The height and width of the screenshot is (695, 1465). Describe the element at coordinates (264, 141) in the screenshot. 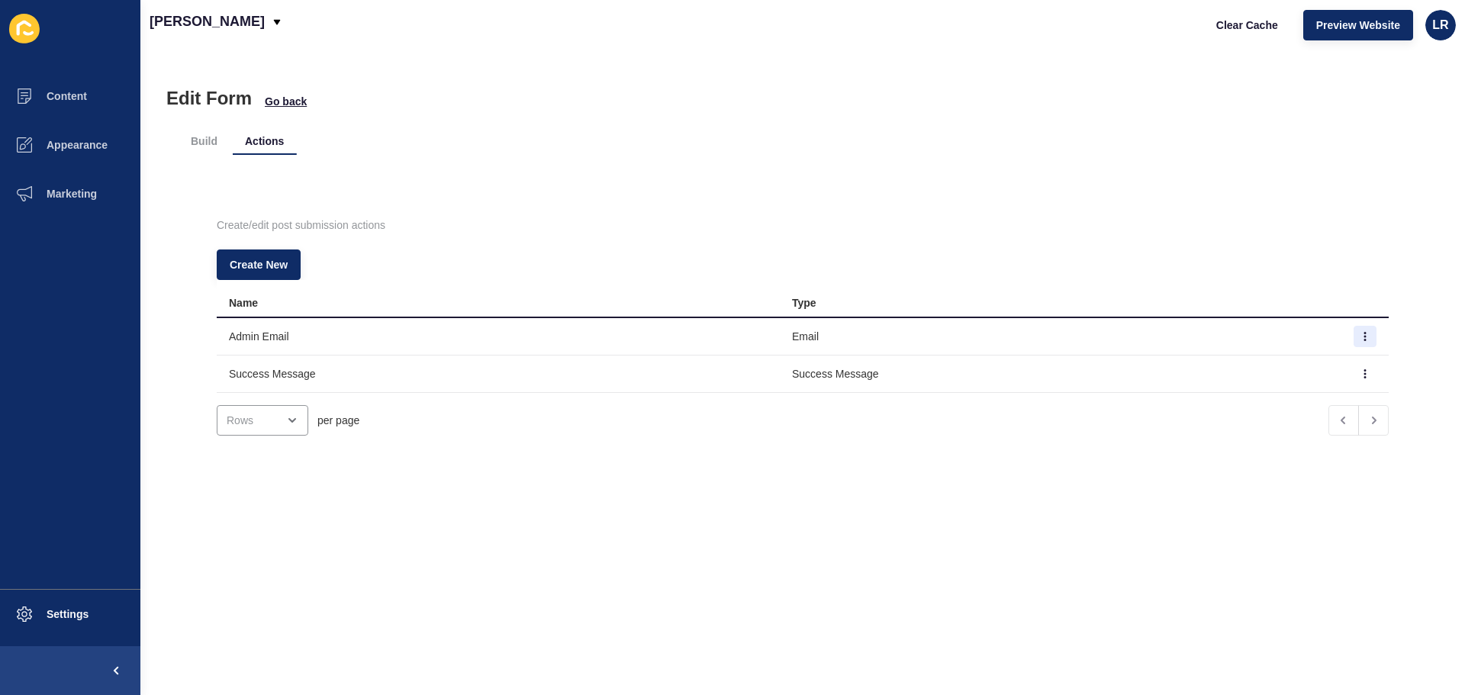

I see `li: Actions` at that location.